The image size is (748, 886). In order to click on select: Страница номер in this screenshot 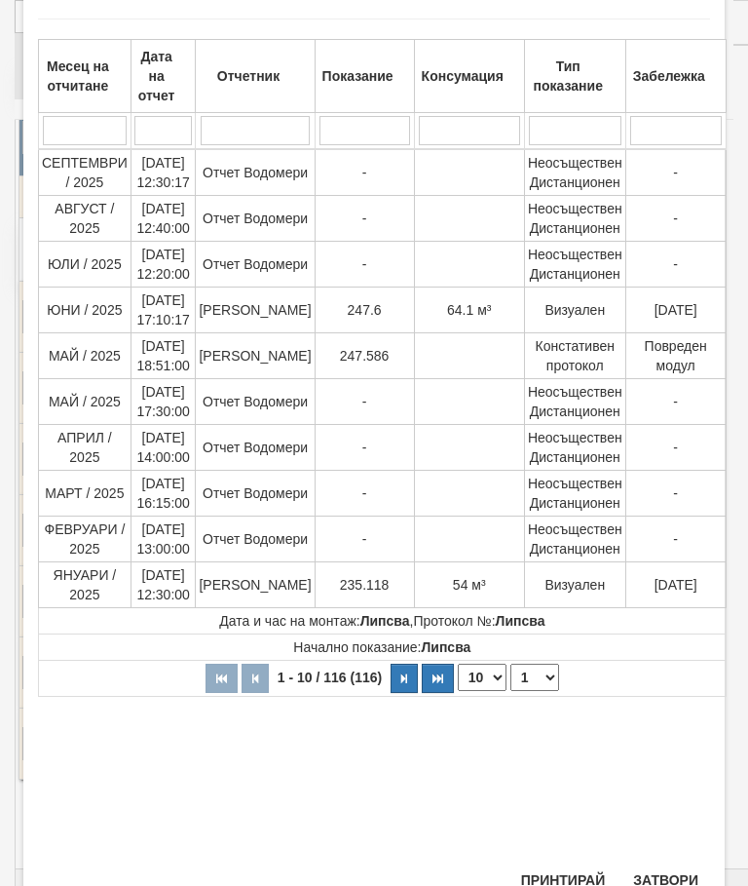, I will do `click(535, 677)`.